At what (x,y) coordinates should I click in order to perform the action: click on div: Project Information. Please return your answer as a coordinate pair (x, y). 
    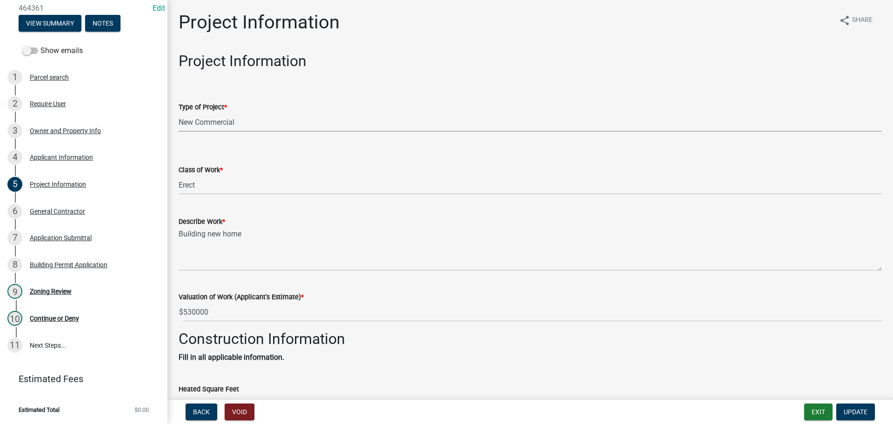
    Looking at the image, I should click on (58, 184).